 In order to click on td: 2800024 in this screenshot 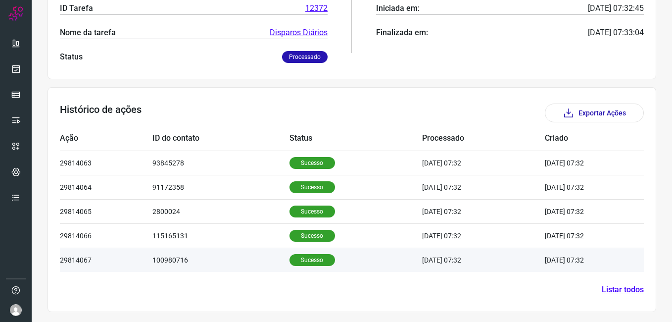, I will do `click(221, 211)`.